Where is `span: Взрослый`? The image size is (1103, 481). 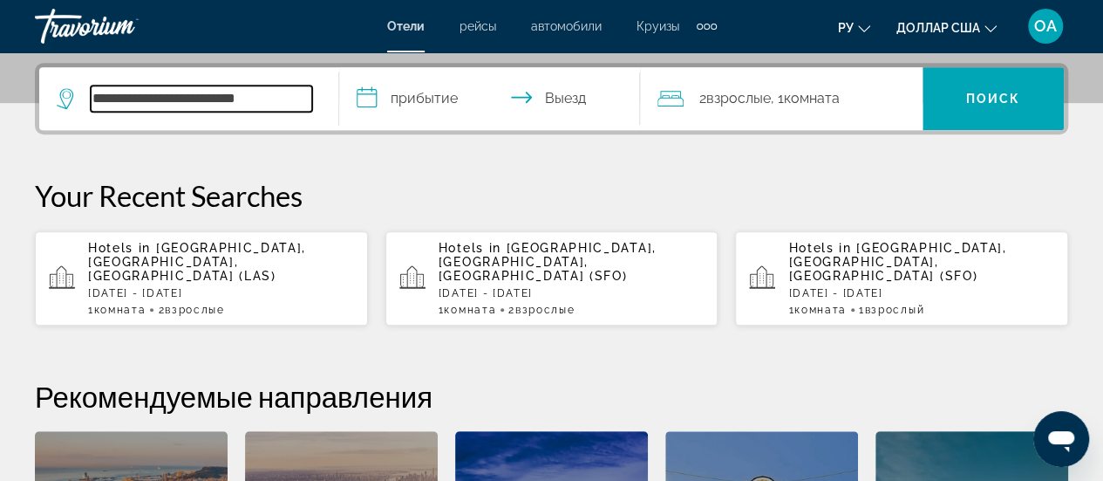
span: Взрослый is located at coordinates (894, 310).